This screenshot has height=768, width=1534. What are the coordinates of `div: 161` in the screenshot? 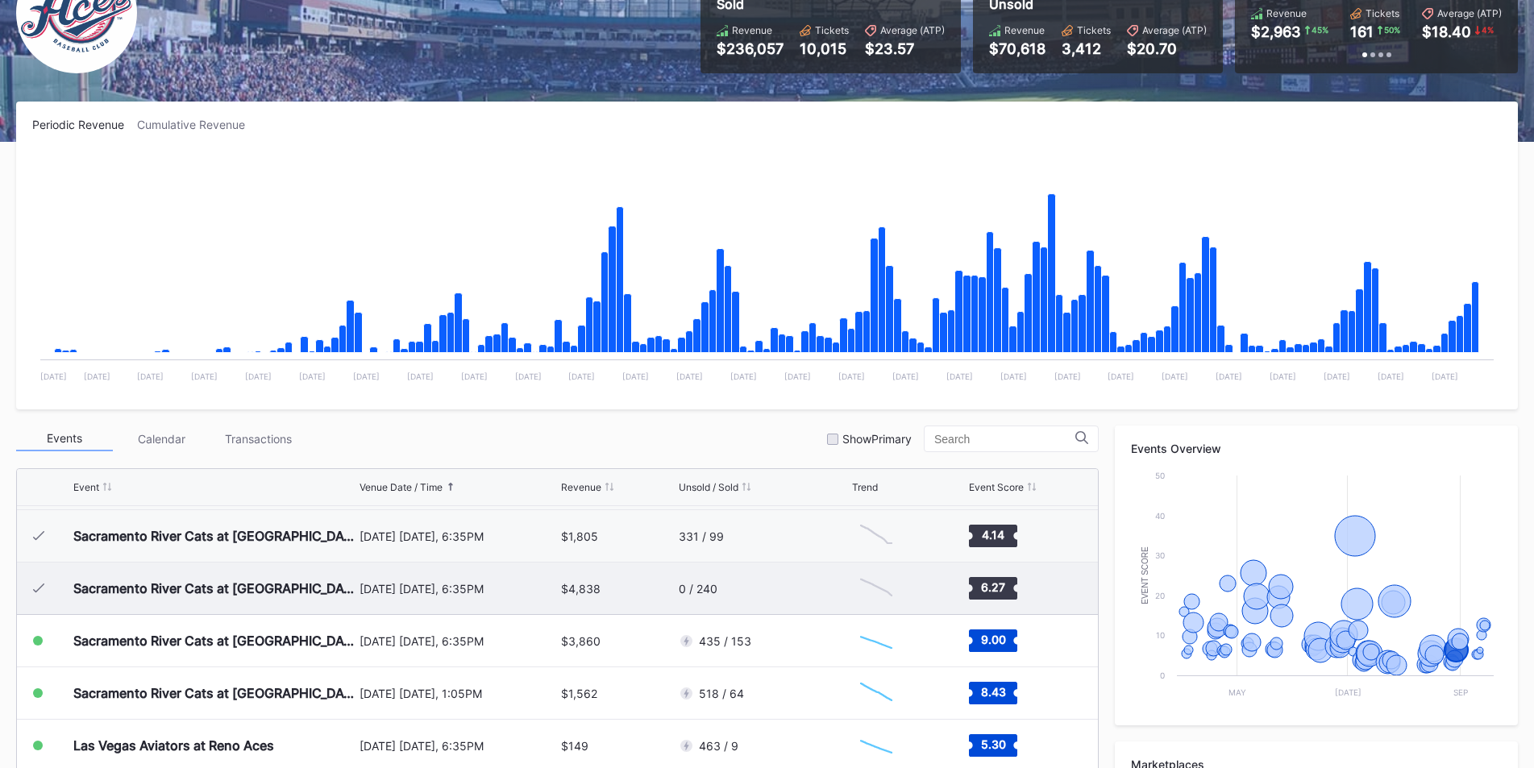 It's located at (1362, 31).